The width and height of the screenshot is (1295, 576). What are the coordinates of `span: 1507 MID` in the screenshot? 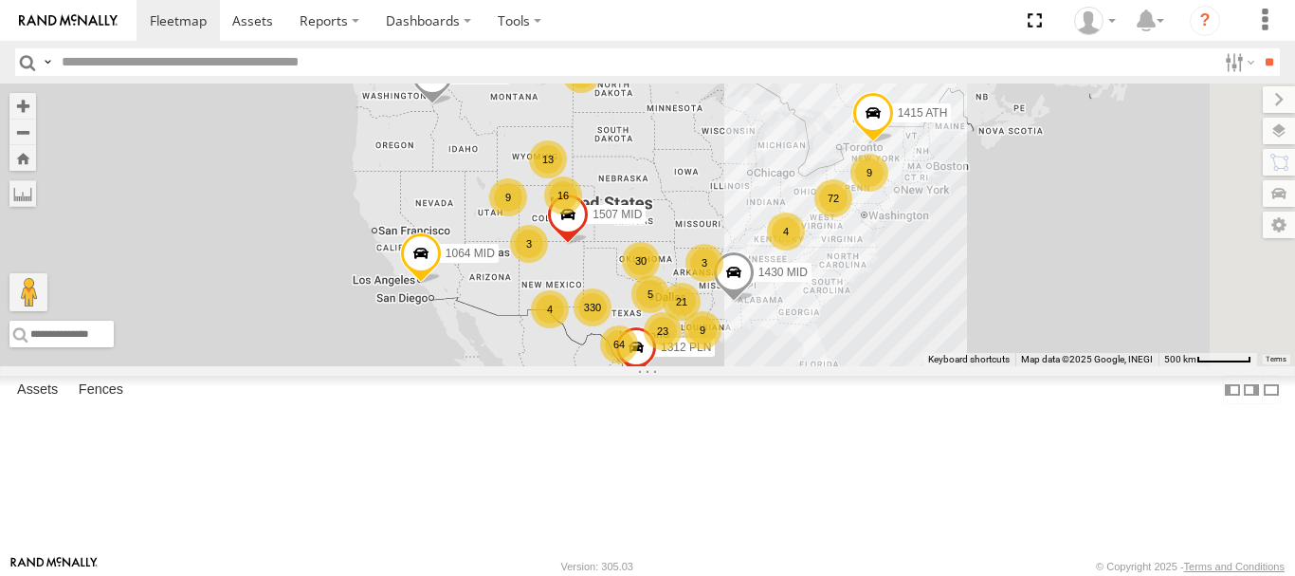 It's located at (617, 215).